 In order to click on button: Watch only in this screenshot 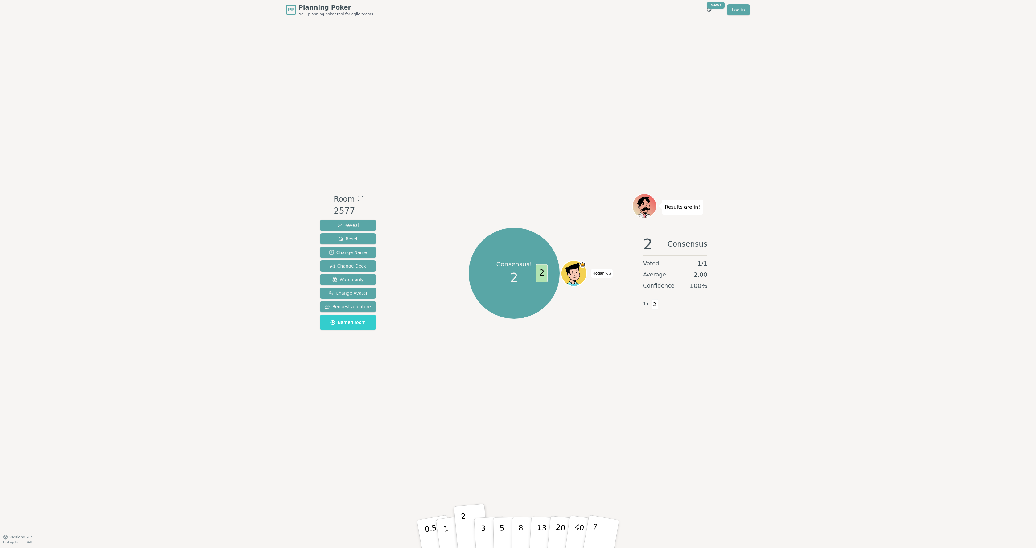, I will do `click(348, 280)`.